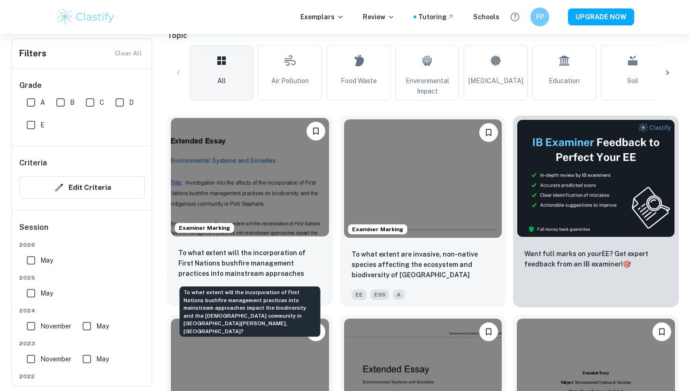 Image resolution: width=690 pixels, height=391 pixels. What do you see at coordinates (82, 343) in the screenshot?
I see `span: 2023` at bounding box center [82, 343].